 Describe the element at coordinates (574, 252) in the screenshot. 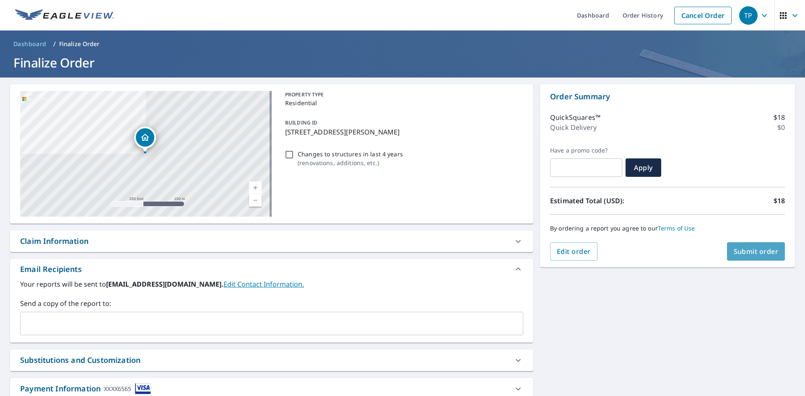

I see `button: Edit order` at that location.